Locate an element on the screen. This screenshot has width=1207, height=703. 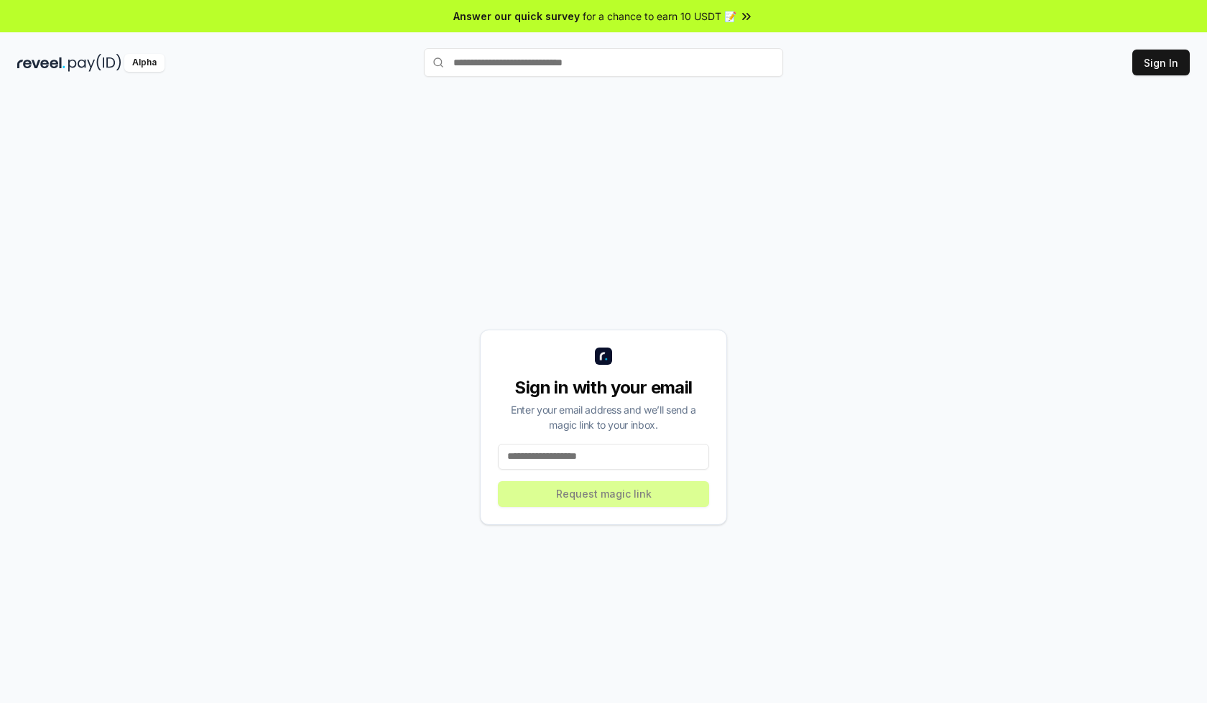
div: Enter your email address and we’ll send a magic link to your inbox. is located at coordinates (603, 417).